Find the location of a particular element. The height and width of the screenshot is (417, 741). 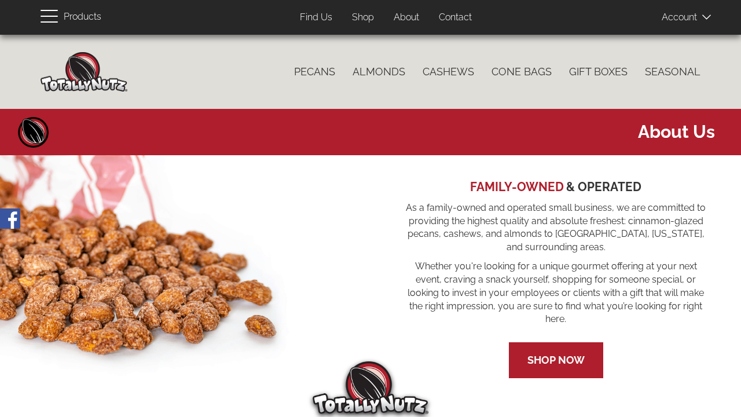

span: FAMILY-OWNED is located at coordinates (517, 186).